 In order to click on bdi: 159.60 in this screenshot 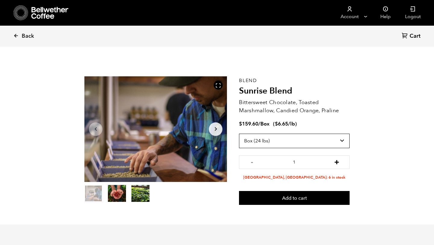, I will do `click(249, 124)`.